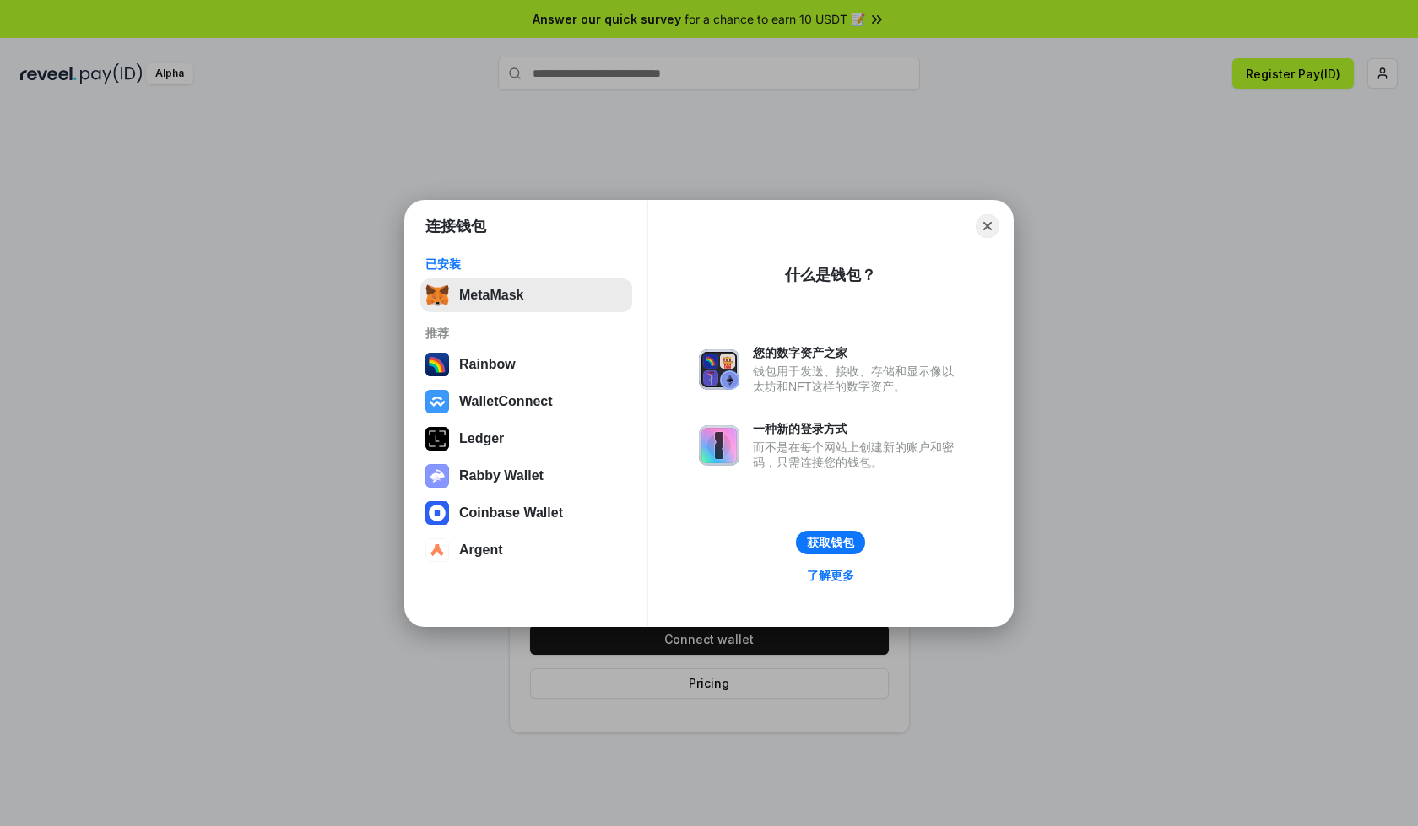 The height and width of the screenshot is (826, 1418). I want to click on div: Coinbase Wallet, so click(511, 513).